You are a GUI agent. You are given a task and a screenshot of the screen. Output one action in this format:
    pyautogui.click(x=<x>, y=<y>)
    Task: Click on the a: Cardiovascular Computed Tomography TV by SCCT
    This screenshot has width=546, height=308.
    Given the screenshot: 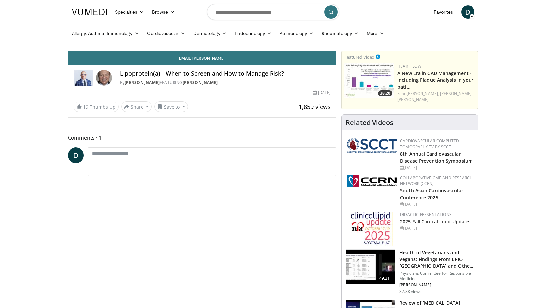 What is the action you would take?
    pyautogui.click(x=429, y=144)
    